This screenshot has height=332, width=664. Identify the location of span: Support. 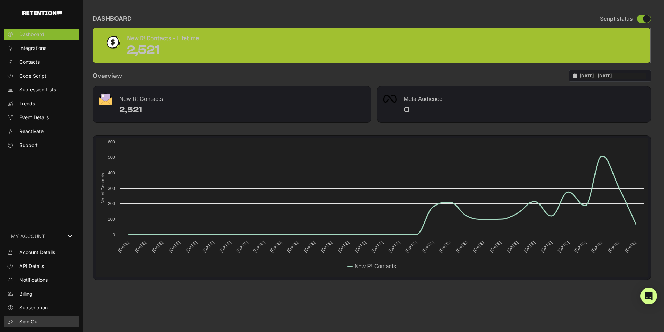
(28, 145).